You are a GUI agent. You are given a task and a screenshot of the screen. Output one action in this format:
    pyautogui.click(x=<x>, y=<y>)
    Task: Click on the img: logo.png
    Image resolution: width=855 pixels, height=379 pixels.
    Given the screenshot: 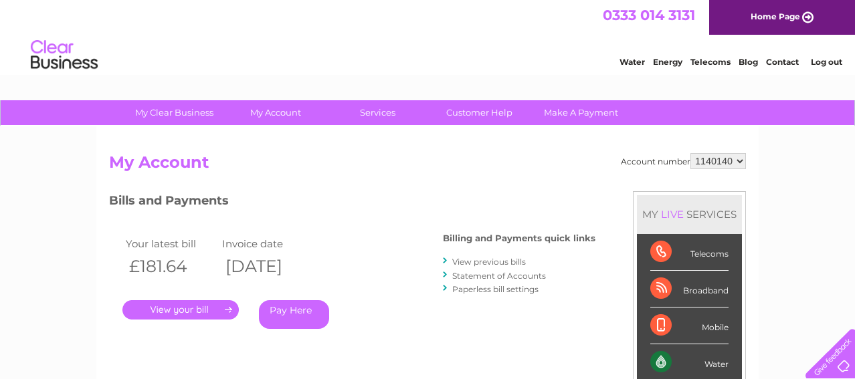 What is the action you would take?
    pyautogui.click(x=64, y=55)
    